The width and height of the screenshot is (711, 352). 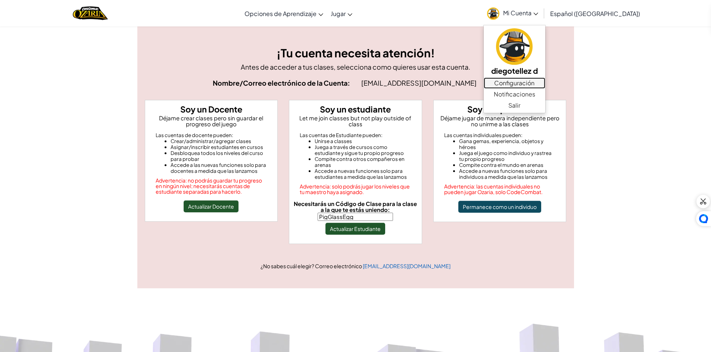 I want to click on strong: Soy un estudiante, so click(x=355, y=109).